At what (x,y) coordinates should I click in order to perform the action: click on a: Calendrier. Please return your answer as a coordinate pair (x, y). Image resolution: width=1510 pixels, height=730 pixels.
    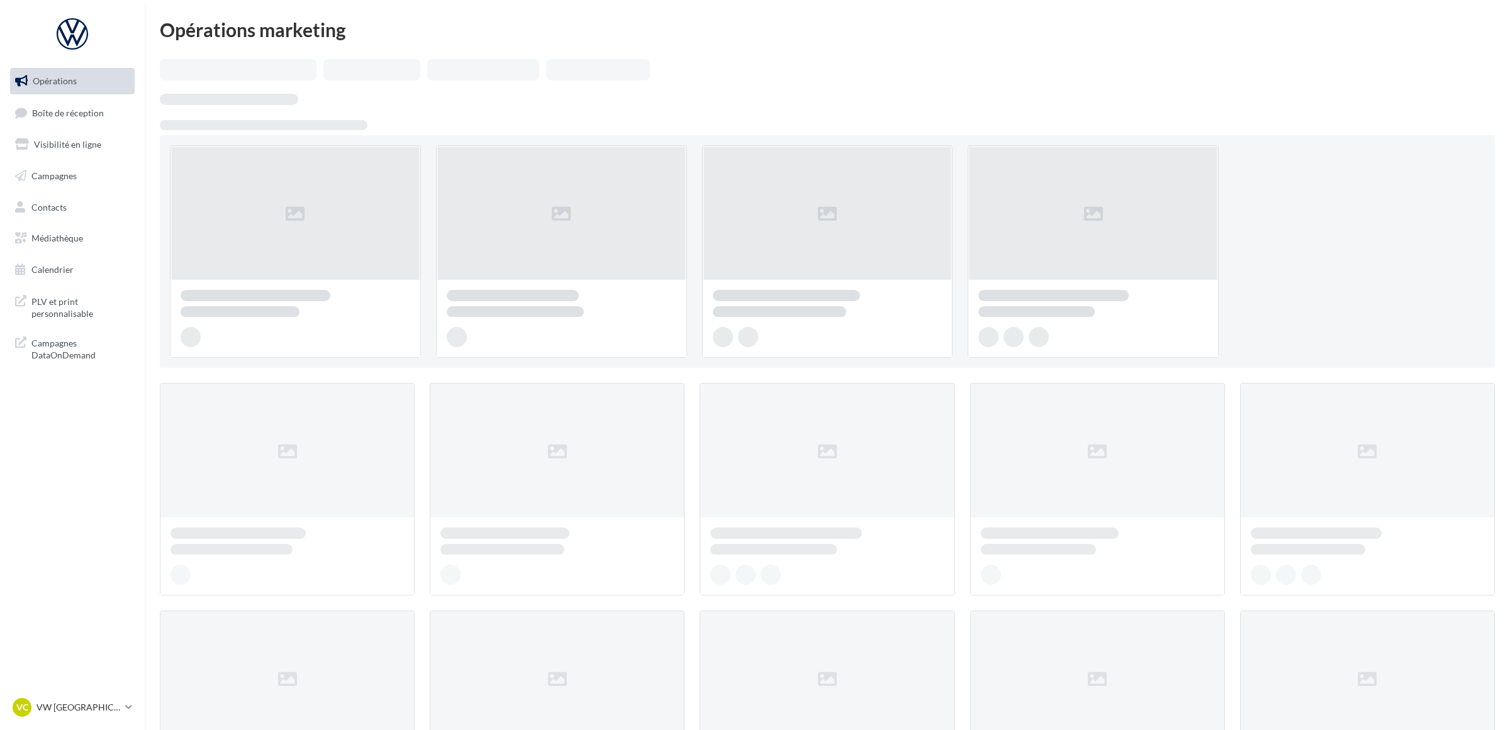
    Looking at the image, I should click on (72, 270).